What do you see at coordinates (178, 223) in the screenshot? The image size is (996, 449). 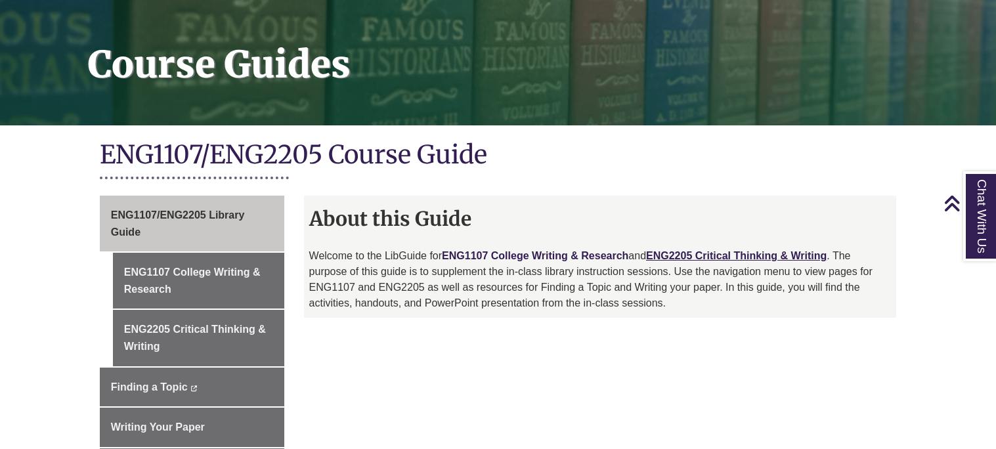 I see `span: ENG1107/ENG2205 Library Guide` at bounding box center [178, 223].